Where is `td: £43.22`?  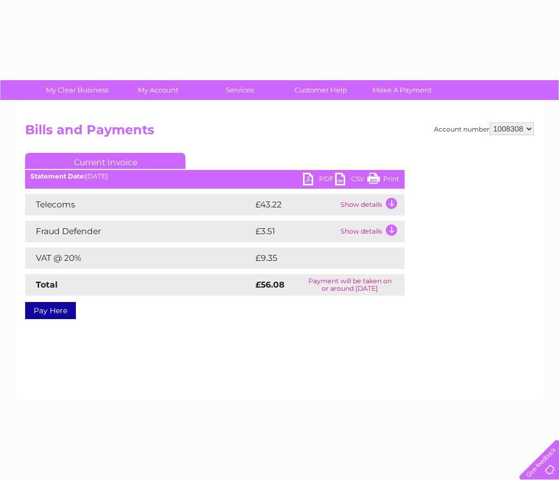
td: £43.22 is located at coordinates (295, 205).